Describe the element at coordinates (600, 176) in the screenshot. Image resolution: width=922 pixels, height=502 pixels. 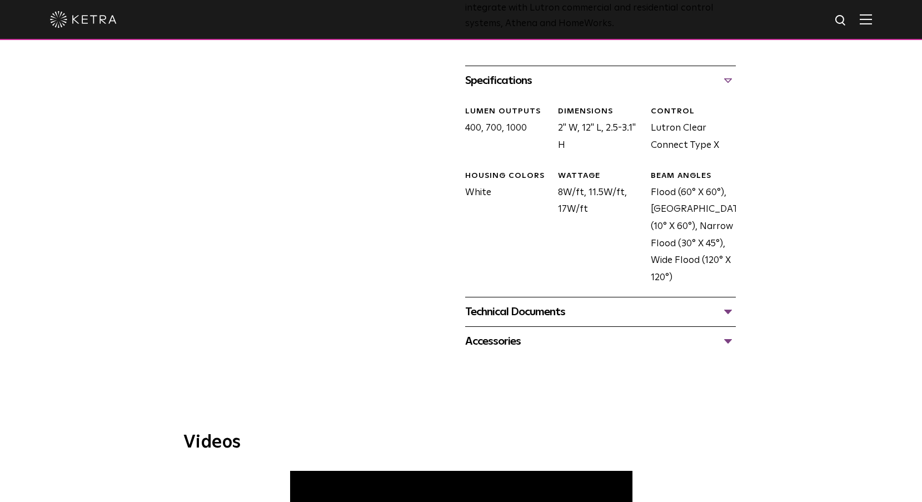
I see `div: WATTAGE` at that location.